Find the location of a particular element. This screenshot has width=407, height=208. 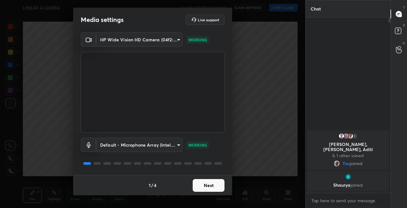

img: aa16952dc8e944e3a09114db1205cc1f.jpg is located at coordinates (350, 136).